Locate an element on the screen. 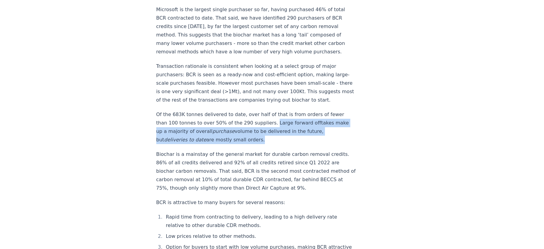 The height and width of the screenshot is (249, 544). em: to date is located at coordinates (198, 140).